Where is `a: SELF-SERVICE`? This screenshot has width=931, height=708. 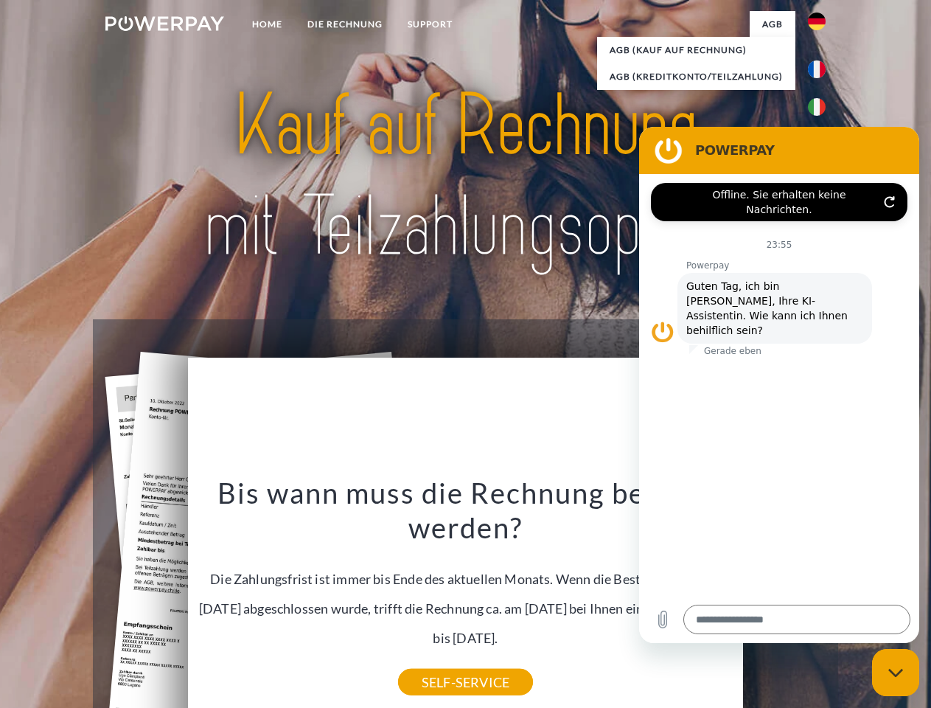 a: SELF-SERVICE is located at coordinates (465, 682).